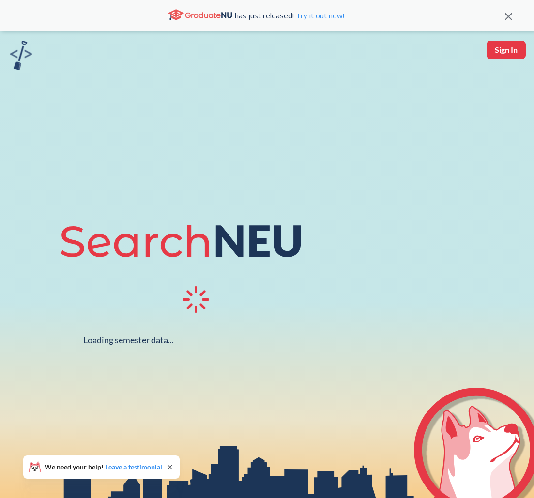  Describe the element at coordinates (289, 15) in the screenshot. I see `span: has just released!` at that location.